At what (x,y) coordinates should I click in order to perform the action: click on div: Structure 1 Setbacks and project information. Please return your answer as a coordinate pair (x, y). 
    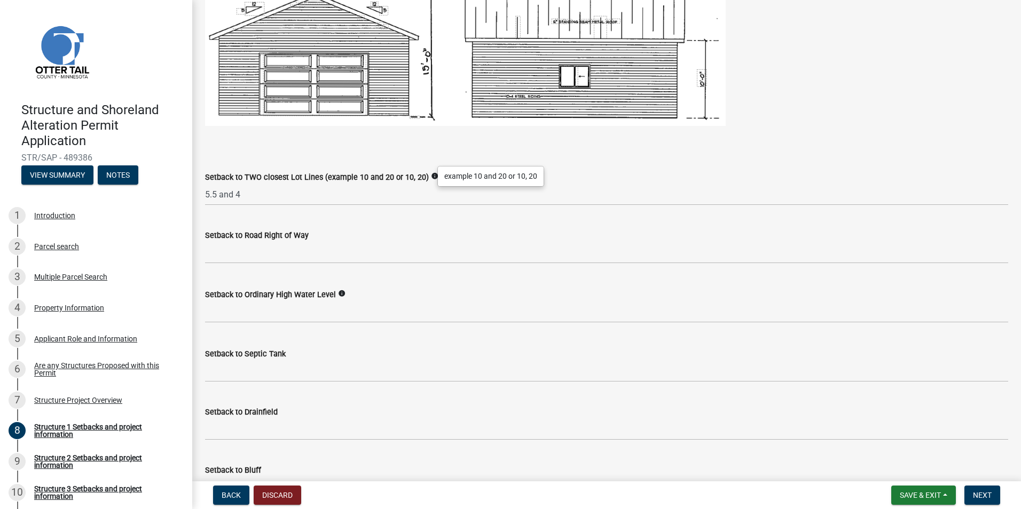
    Looking at the image, I should click on (105, 431).